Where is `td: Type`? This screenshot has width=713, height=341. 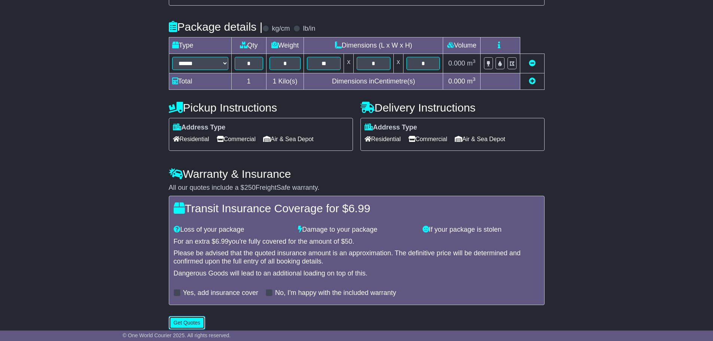 td: Type is located at coordinates (200, 45).